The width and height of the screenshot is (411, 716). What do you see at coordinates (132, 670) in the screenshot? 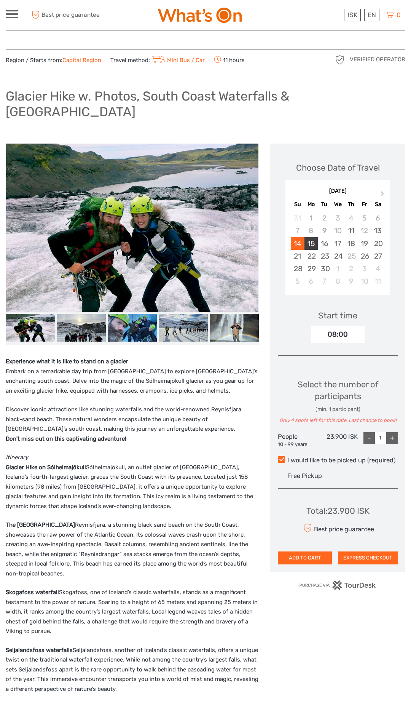
I see `p: Seljalandsfoss, another of Iceland’s classic waterfalls, offers a unique twist on the traditional...` at bounding box center [132, 670].